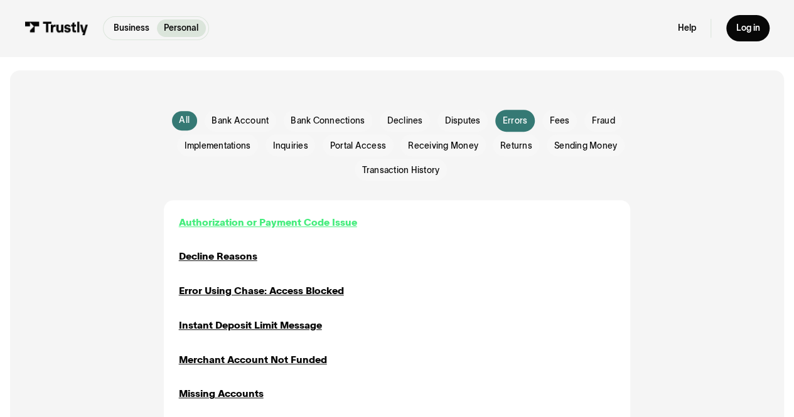 The height and width of the screenshot is (417, 794). Describe the element at coordinates (184, 120) in the screenshot. I see `div: All` at that location.